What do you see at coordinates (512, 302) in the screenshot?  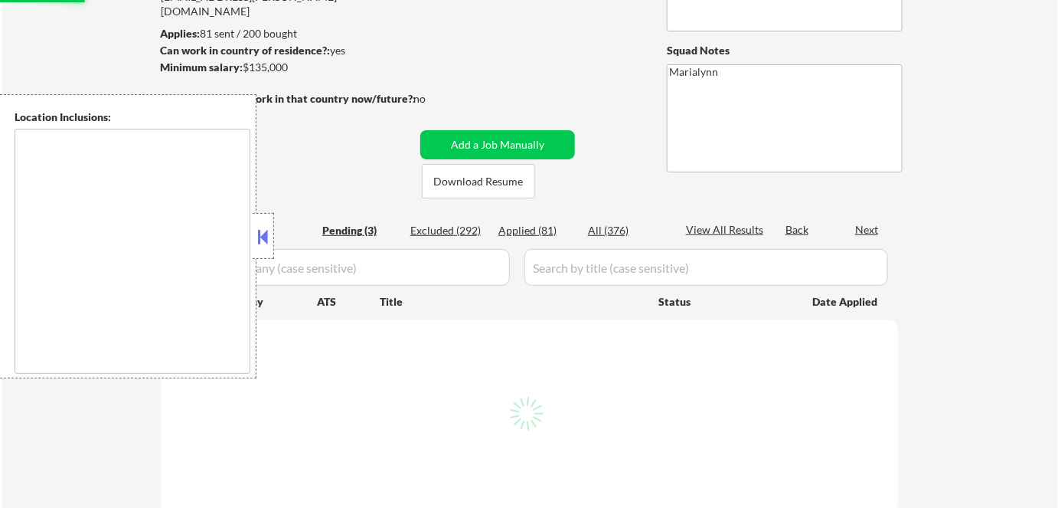 I see `div: Title` at bounding box center [512, 302].